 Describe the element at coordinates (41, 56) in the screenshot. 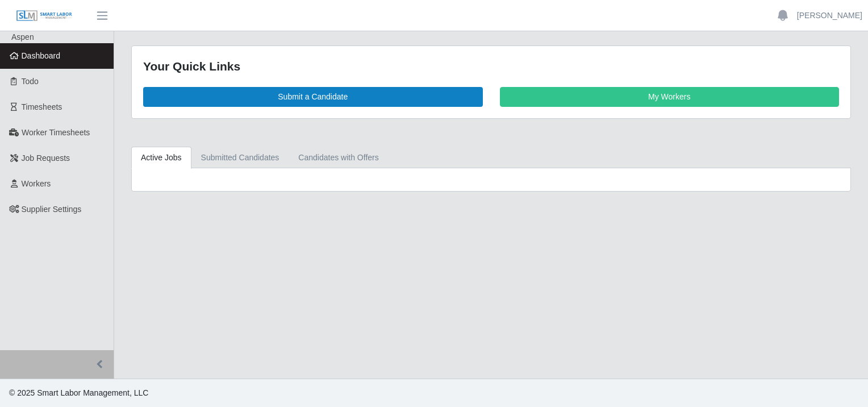

I see `span: Dashboard` at that location.